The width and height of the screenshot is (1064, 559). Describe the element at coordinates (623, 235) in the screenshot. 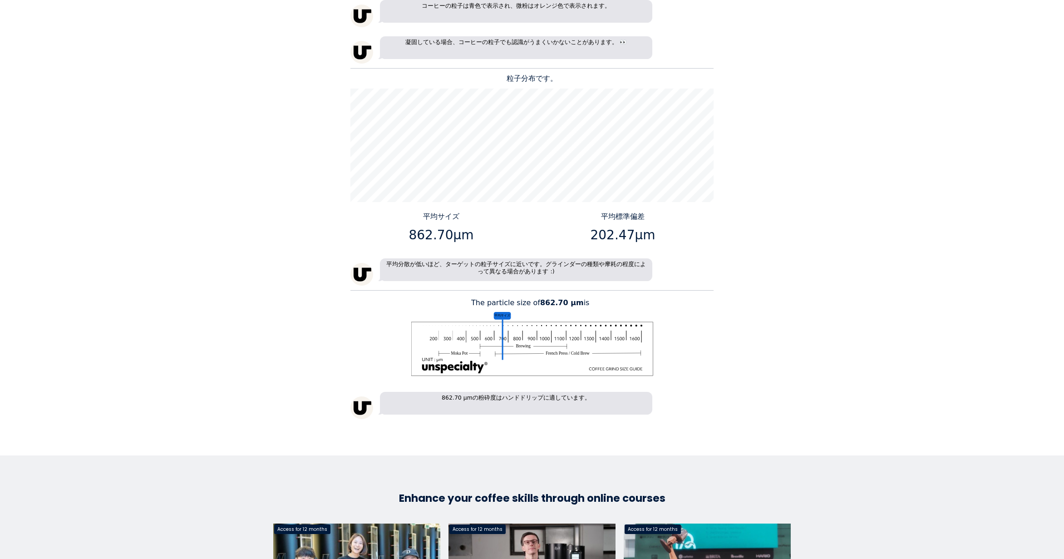

I see `p: 202.47μm` at that location.